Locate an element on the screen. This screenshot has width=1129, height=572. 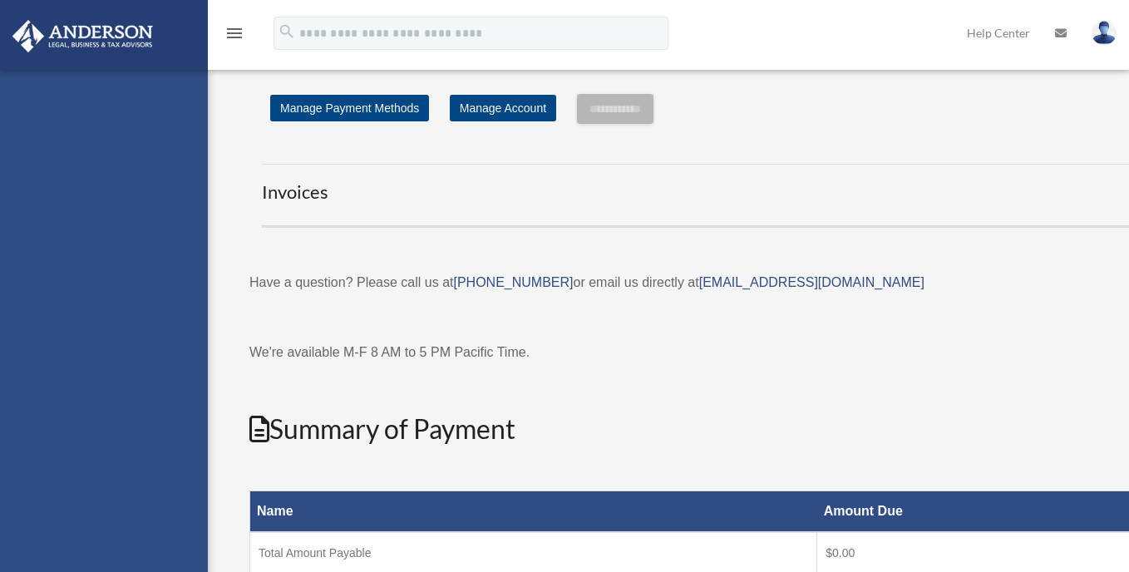
a: menu is located at coordinates (235, 36).